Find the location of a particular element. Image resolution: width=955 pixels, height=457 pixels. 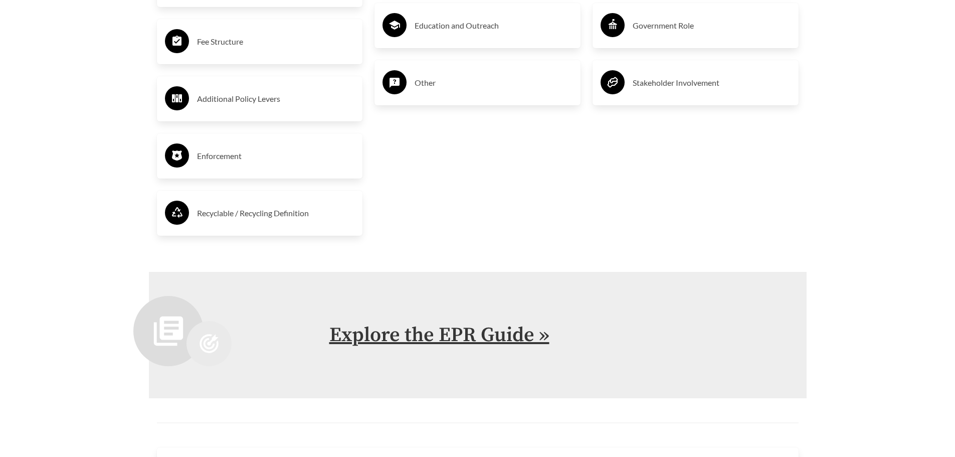

a: Explore the EPR Guide » is located at coordinates (439, 335).